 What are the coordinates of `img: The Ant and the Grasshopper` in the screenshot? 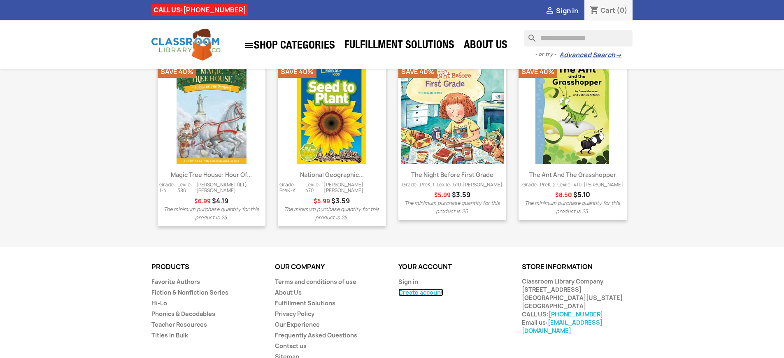 It's located at (573, 113).